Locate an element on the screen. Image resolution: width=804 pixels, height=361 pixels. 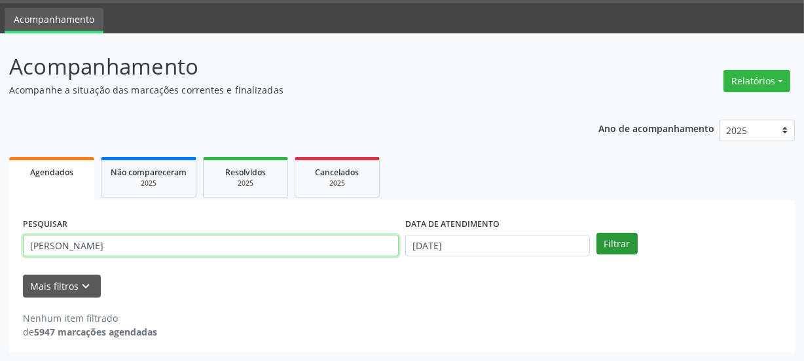
p: Ano de acompanhamento is located at coordinates (656, 128).